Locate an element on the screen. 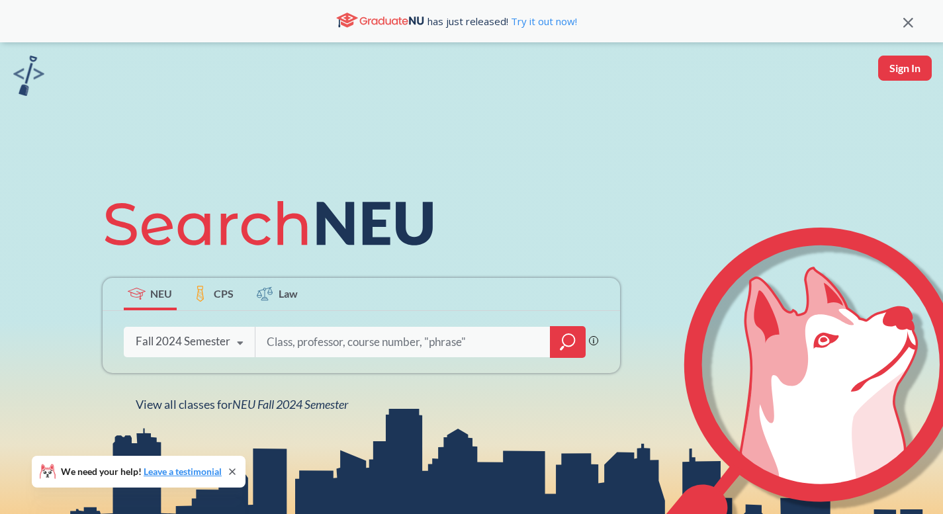  span: Law is located at coordinates (288, 293).